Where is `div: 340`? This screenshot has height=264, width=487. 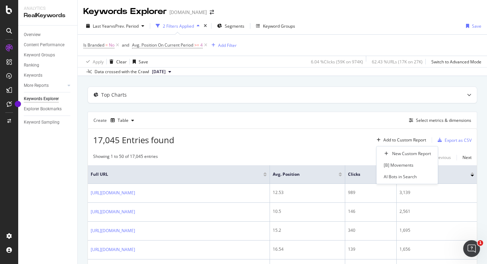
div: 340 is located at coordinates (371, 230).